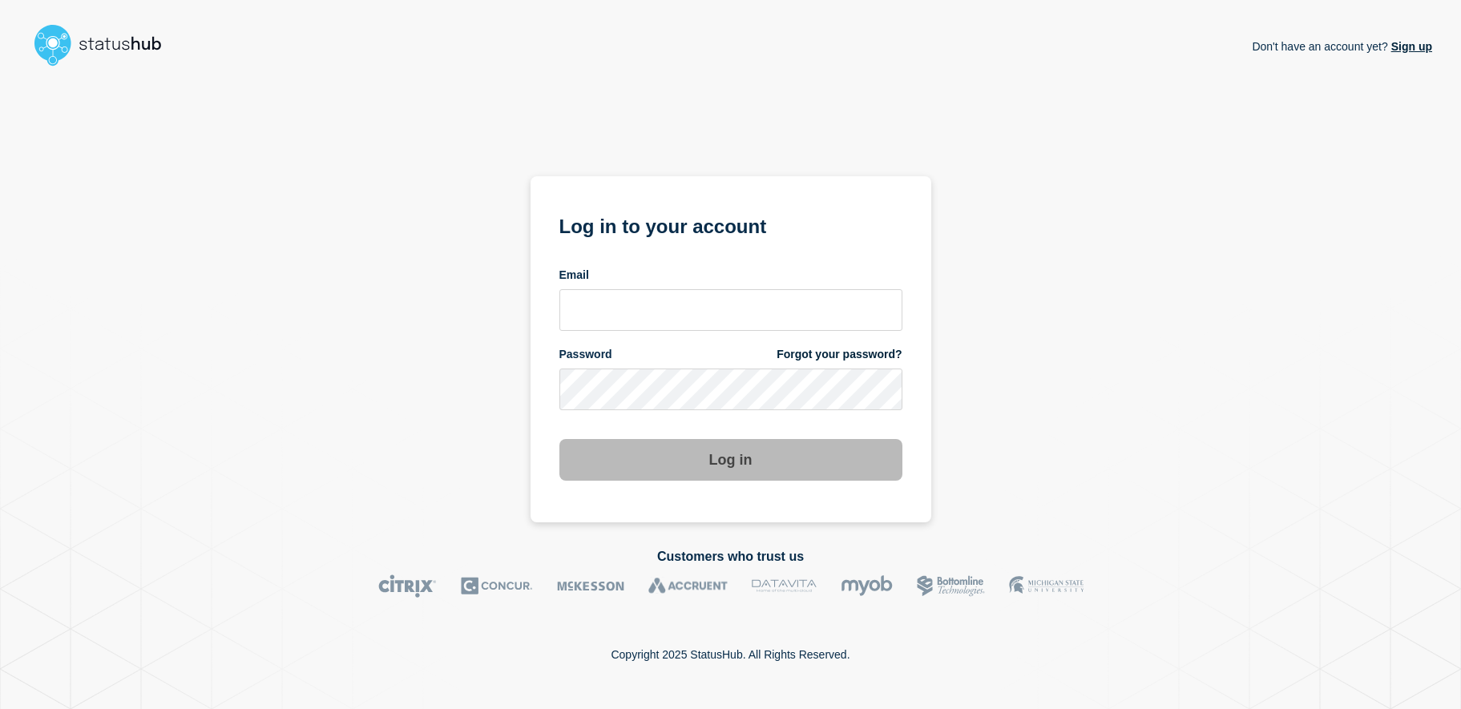 This screenshot has height=709, width=1461. What do you see at coordinates (591, 586) in the screenshot?
I see `img: McKesson logo` at bounding box center [591, 586].